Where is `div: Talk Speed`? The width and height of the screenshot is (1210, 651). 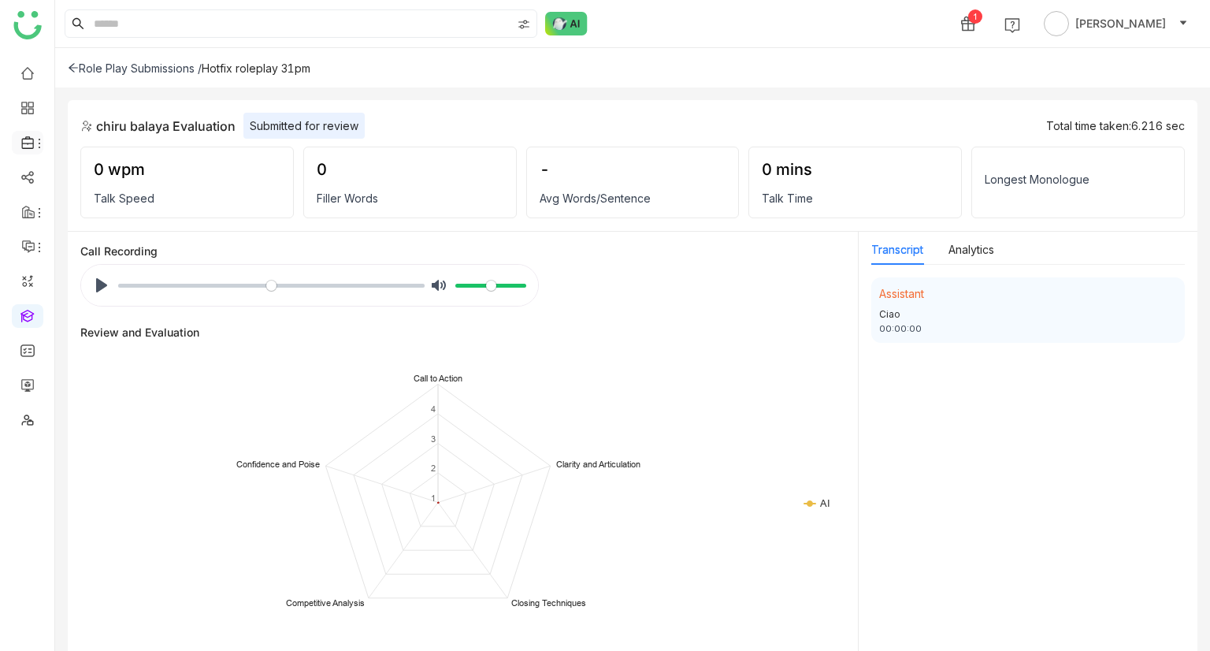 div: Talk Speed is located at coordinates (187, 198).